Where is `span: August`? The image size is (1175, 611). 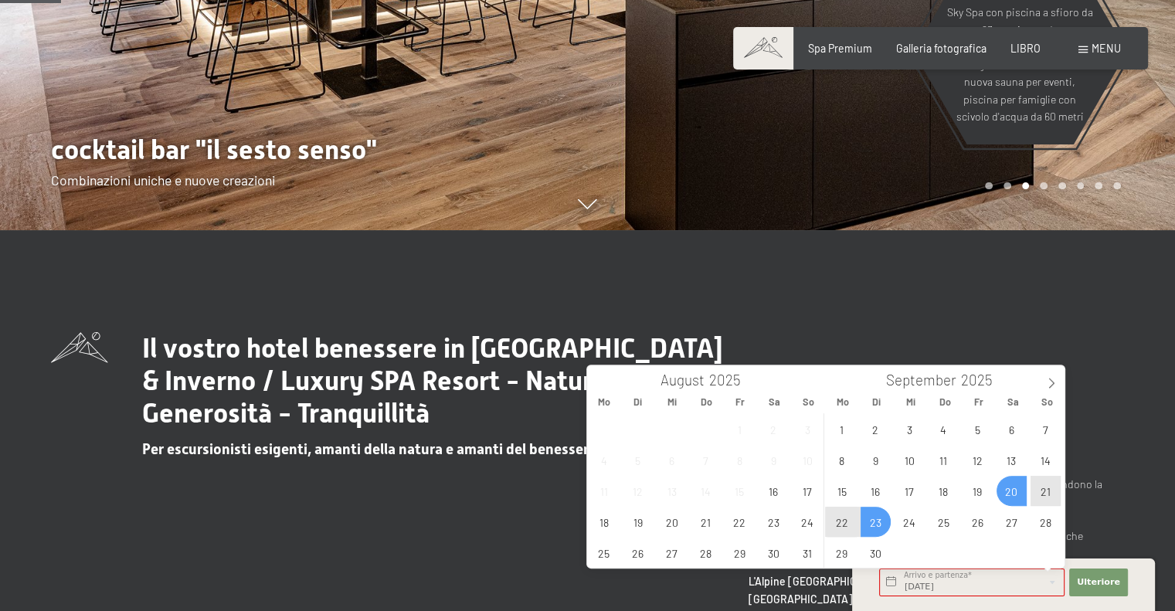
span: August is located at coordinates (682, 380).